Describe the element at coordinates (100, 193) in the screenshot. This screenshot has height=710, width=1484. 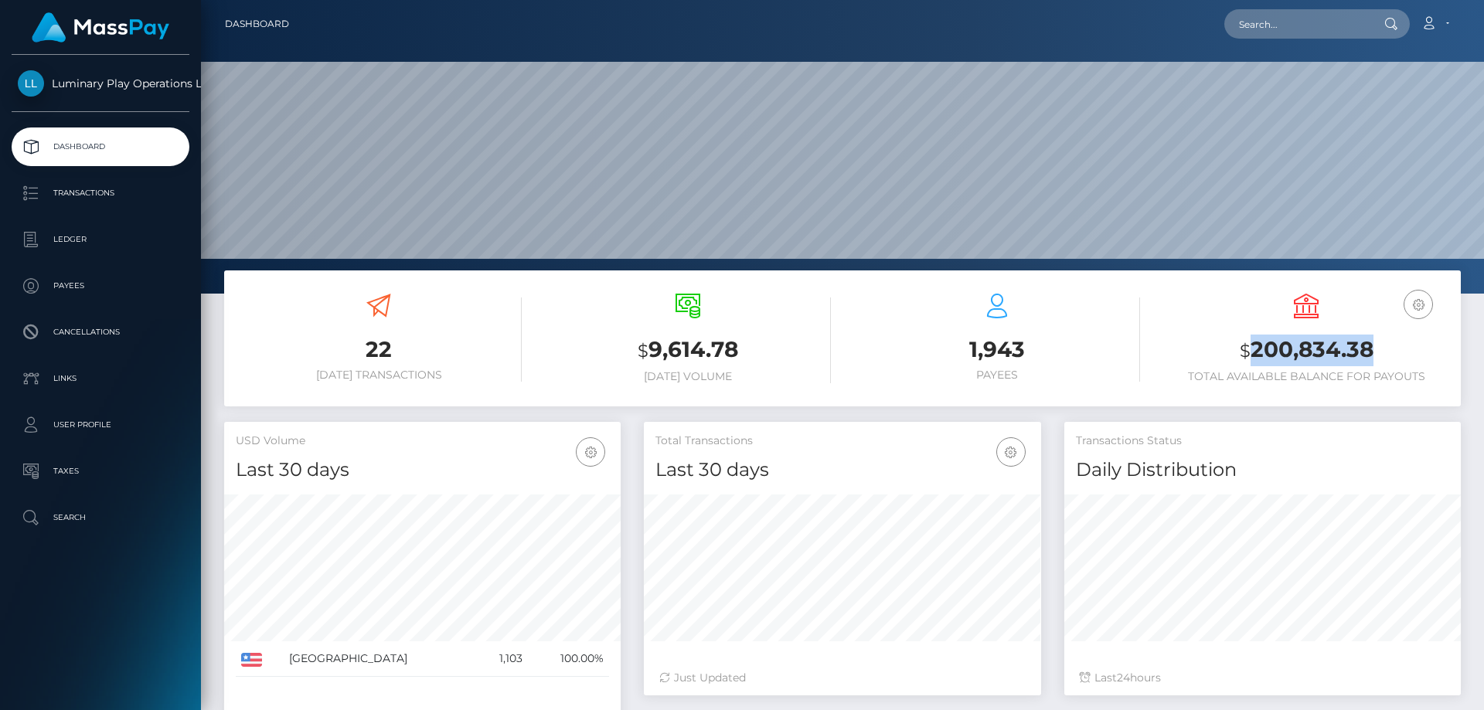
I see `p: Transactions` at that location.